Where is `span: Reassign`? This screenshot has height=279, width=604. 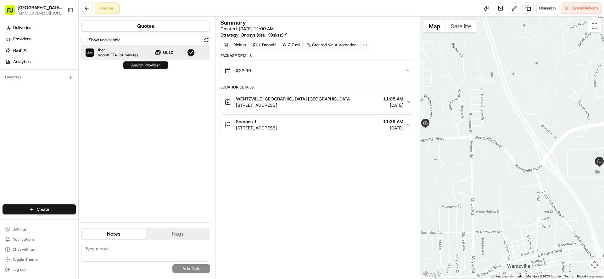 span: Reassign is located at coordinates (547, 8).